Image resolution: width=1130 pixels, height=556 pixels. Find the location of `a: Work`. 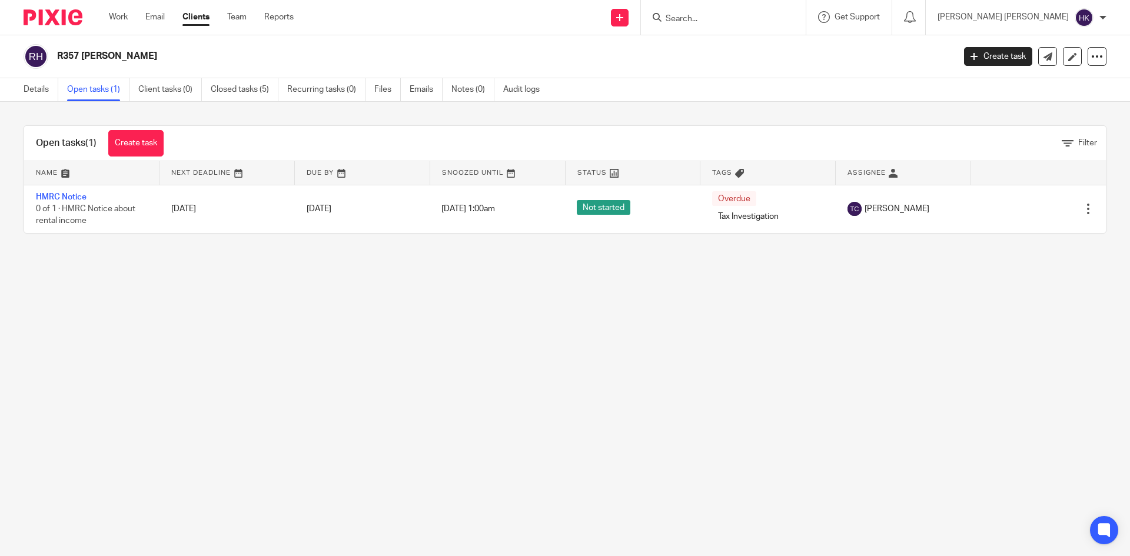

a: Work is located at coordinates (118, 17).